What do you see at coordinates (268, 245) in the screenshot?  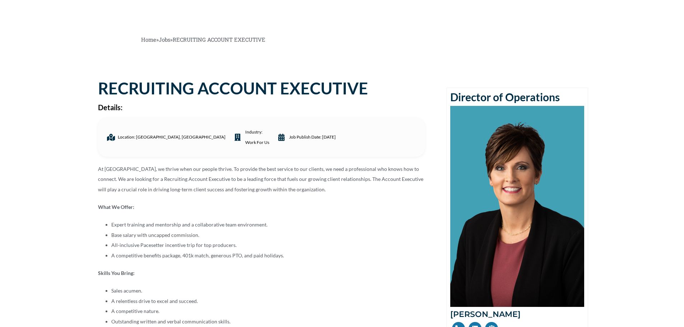 I see `li: All-inclusive Pacesetter incentive trip for top producers.` at bounding box center [268, 245].